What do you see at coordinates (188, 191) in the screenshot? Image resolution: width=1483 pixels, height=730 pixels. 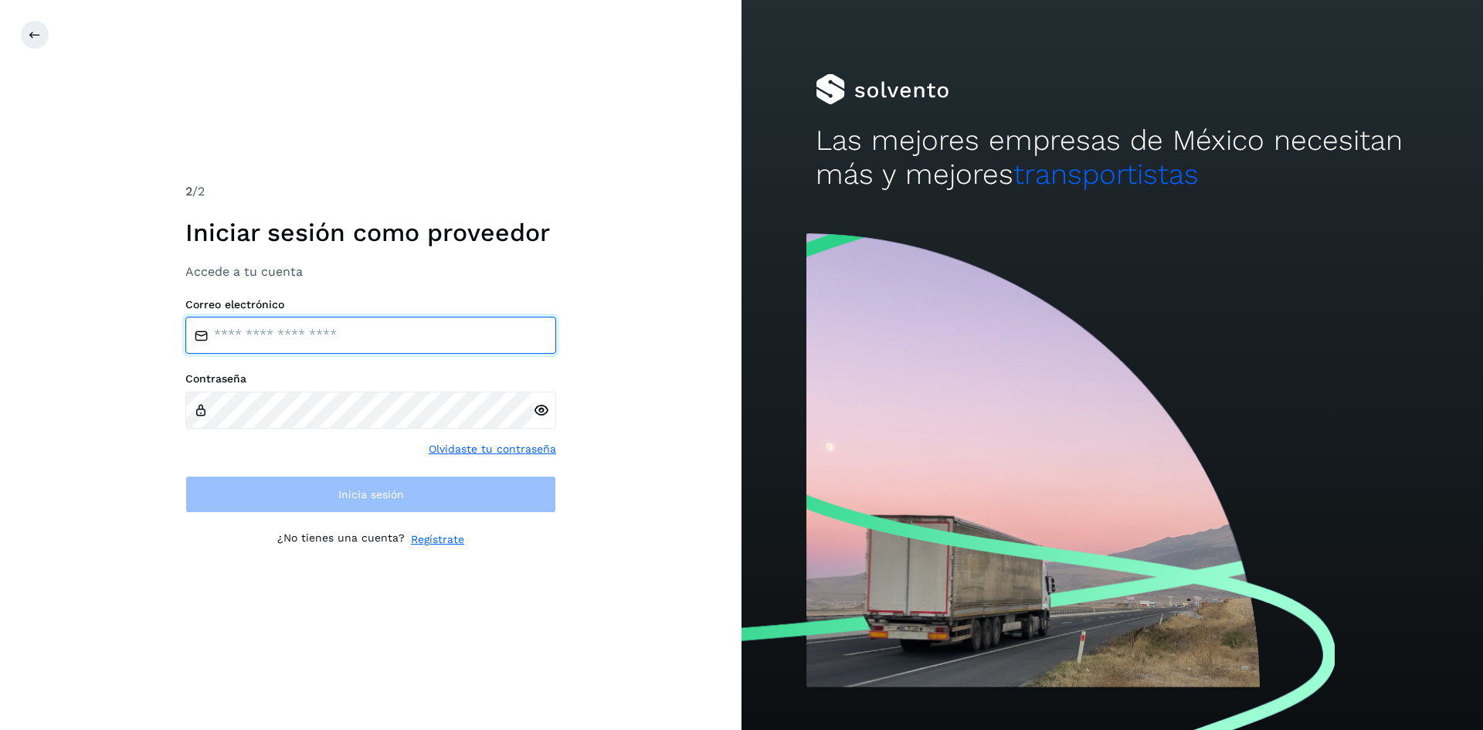 I see `span: 2` at bounding box center [188, 191].